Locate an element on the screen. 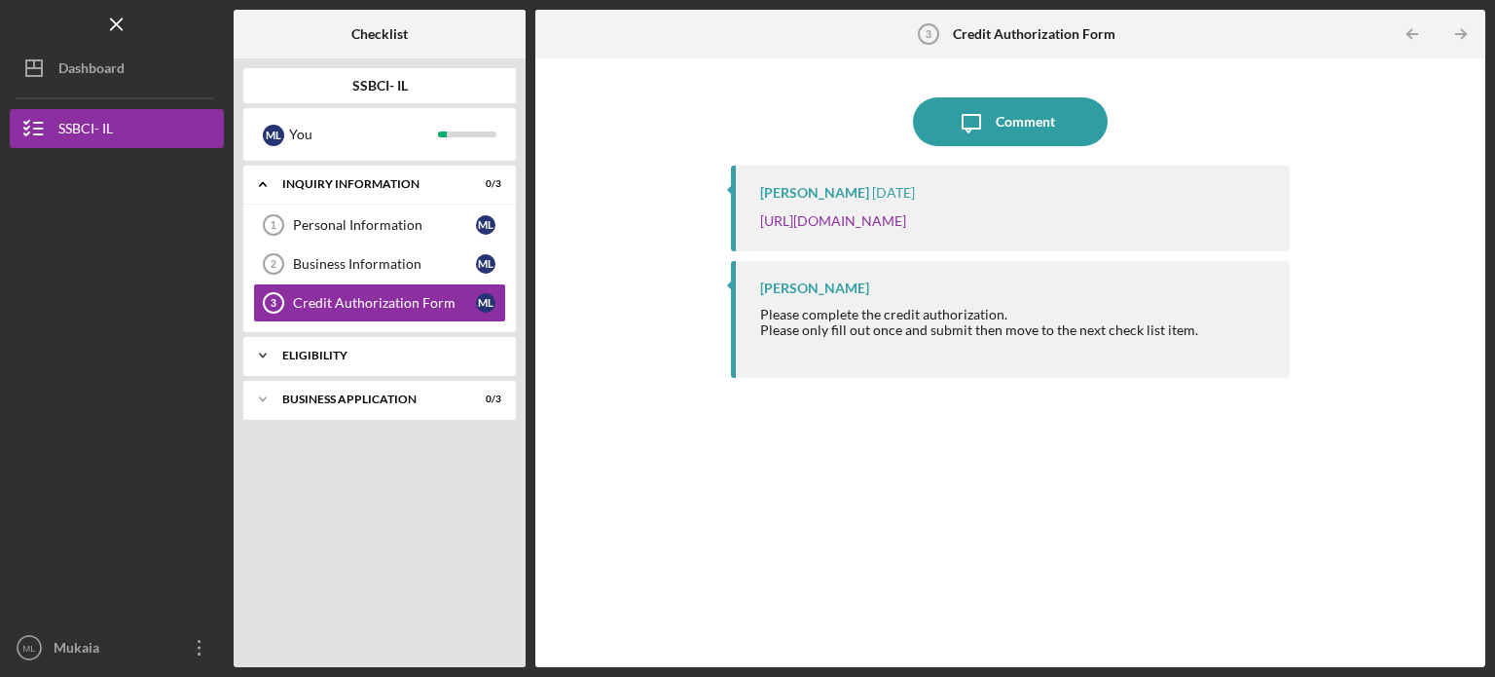 The height and width of the screenshot is (677, 1495). tspan: 1 is located at coordinates (274, 225).